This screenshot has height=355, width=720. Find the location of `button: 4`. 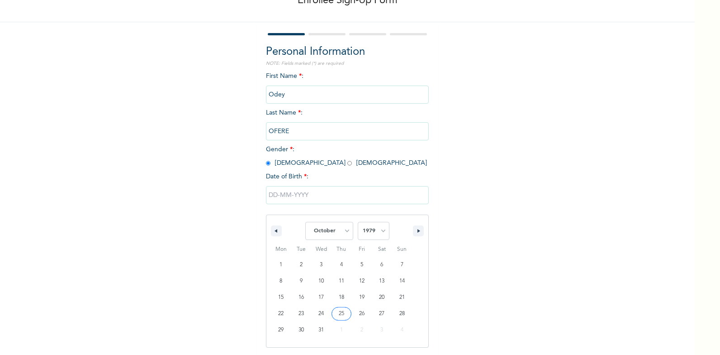

button: 4 is located at coordinates (342, 265).